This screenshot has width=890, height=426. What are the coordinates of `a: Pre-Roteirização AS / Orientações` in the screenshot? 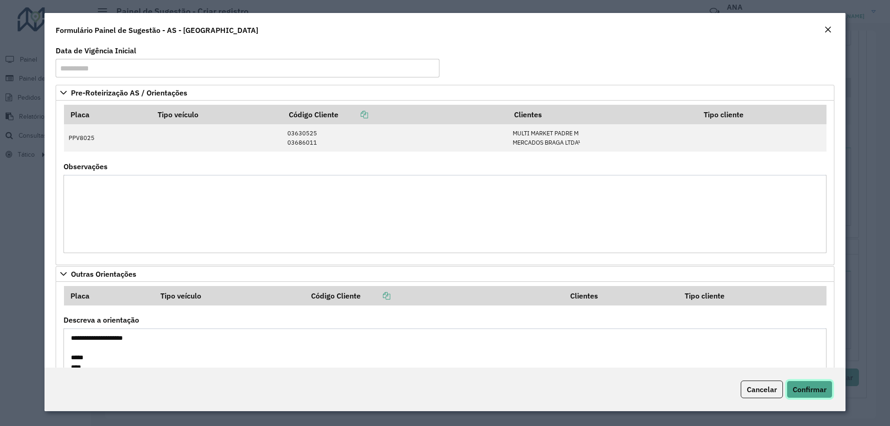 It's located at (445, 93).